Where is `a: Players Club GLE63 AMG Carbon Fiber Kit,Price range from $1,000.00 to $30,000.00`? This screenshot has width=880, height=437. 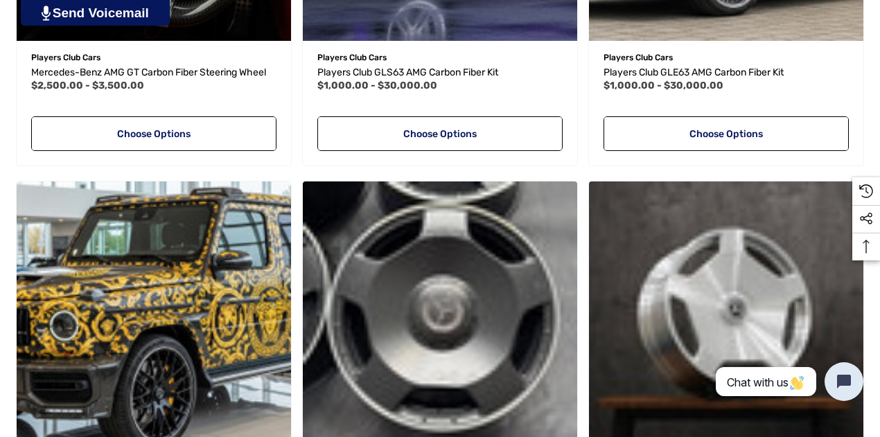
a: Players Club GLE63 AMG Carbon Fiber Kit,Price range from $1,000.00 to $30,000.00 is located at coordinates (726, 73).